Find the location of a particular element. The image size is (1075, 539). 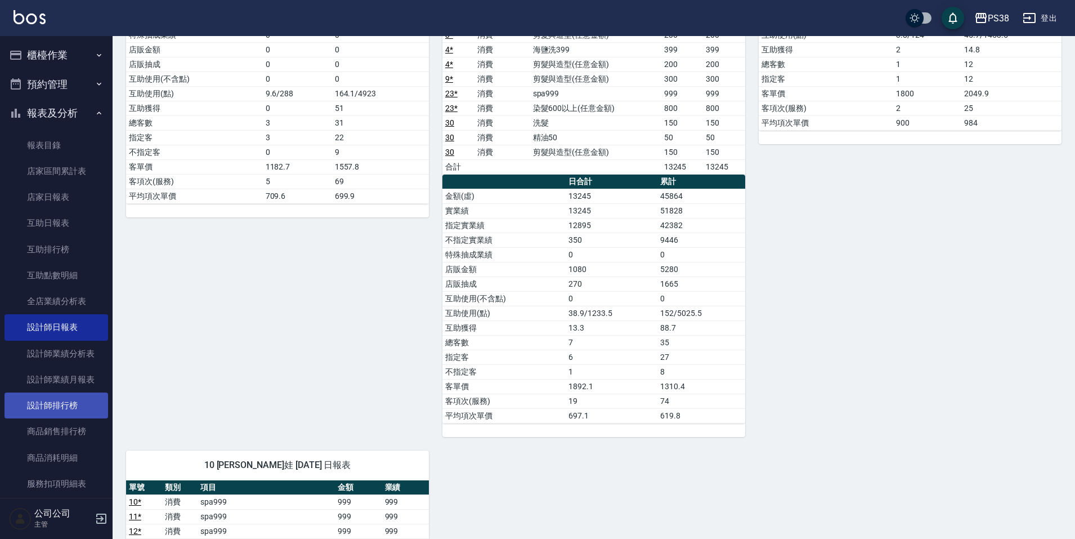

td: 2 is located at coordinates (927, 108).